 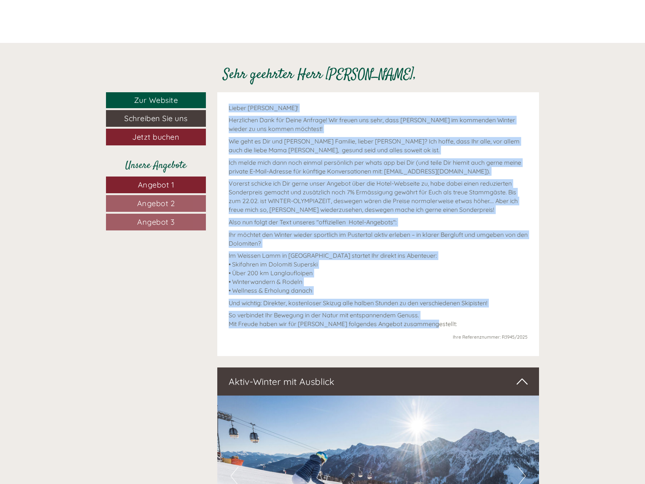 I want to click on p: Ich melde mich dann noch einmal persönlich per whats app bei Dir (und teile Dir hiemit auch gerne..., so click(x=378, y=167).